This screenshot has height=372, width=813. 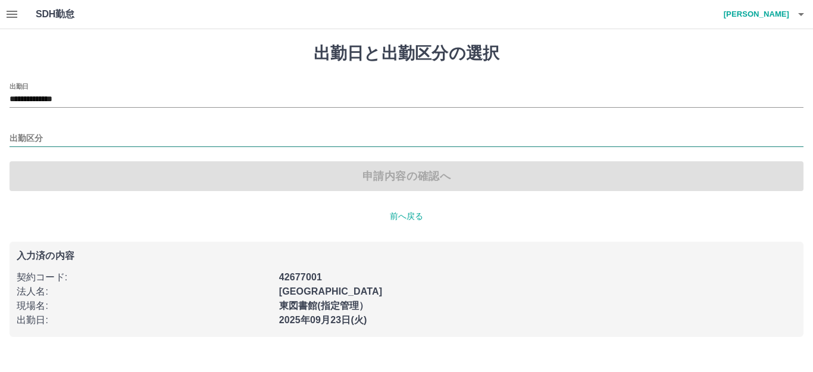 I want to click on b: 42677001, so click(x=301, y=277).